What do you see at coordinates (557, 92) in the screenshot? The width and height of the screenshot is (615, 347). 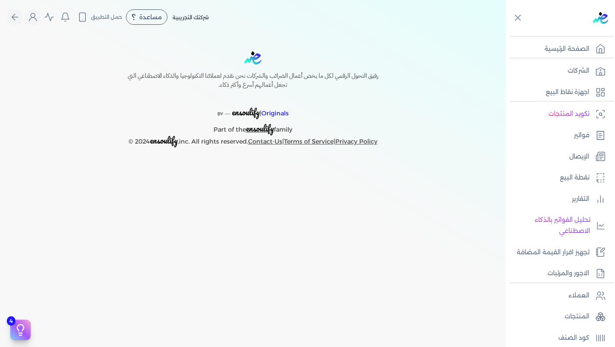 I see `a: اجهزة نقاط البيع` at bounding box center [557, 92].